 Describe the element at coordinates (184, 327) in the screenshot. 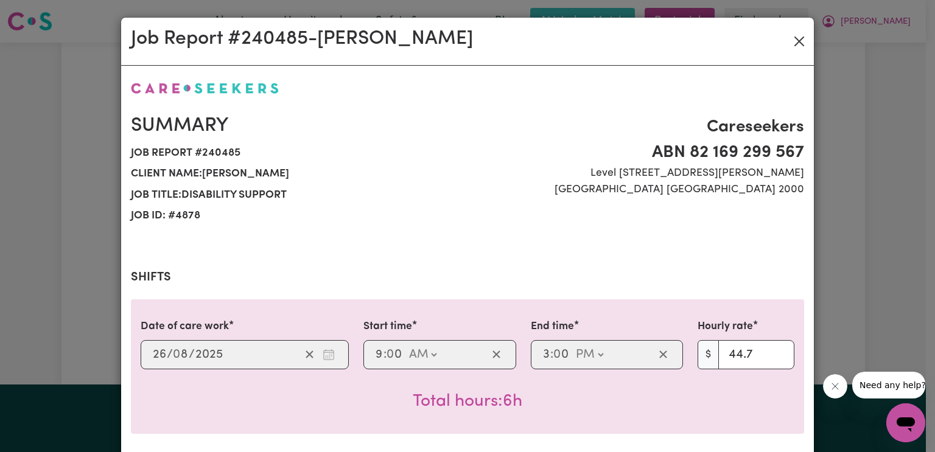

I see `label: Date of care work` at that location.